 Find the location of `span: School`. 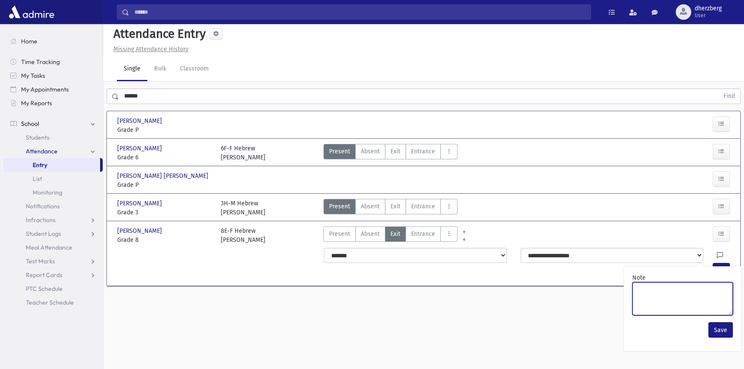

span: School is located at coordinates (30, 124).